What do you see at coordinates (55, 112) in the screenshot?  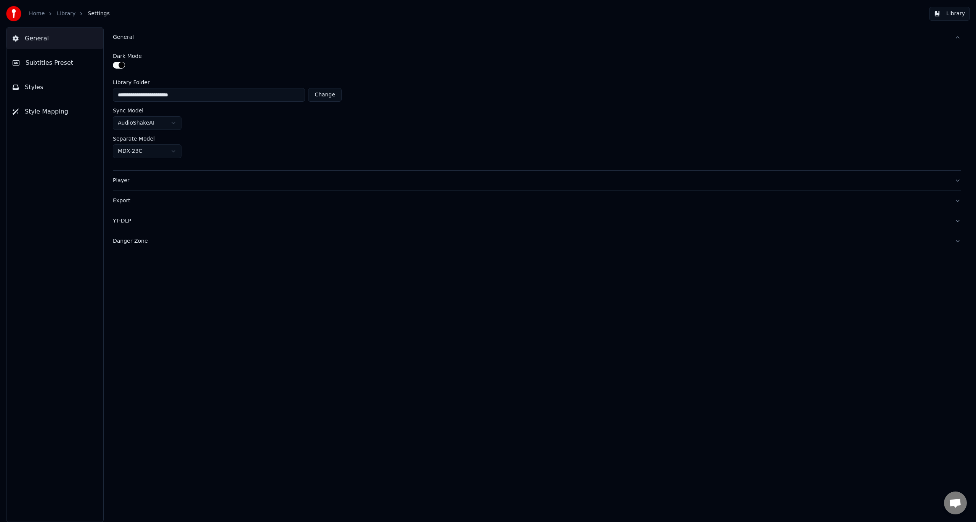 I see `button: Style Mapping` at bounding box center [55, 112].